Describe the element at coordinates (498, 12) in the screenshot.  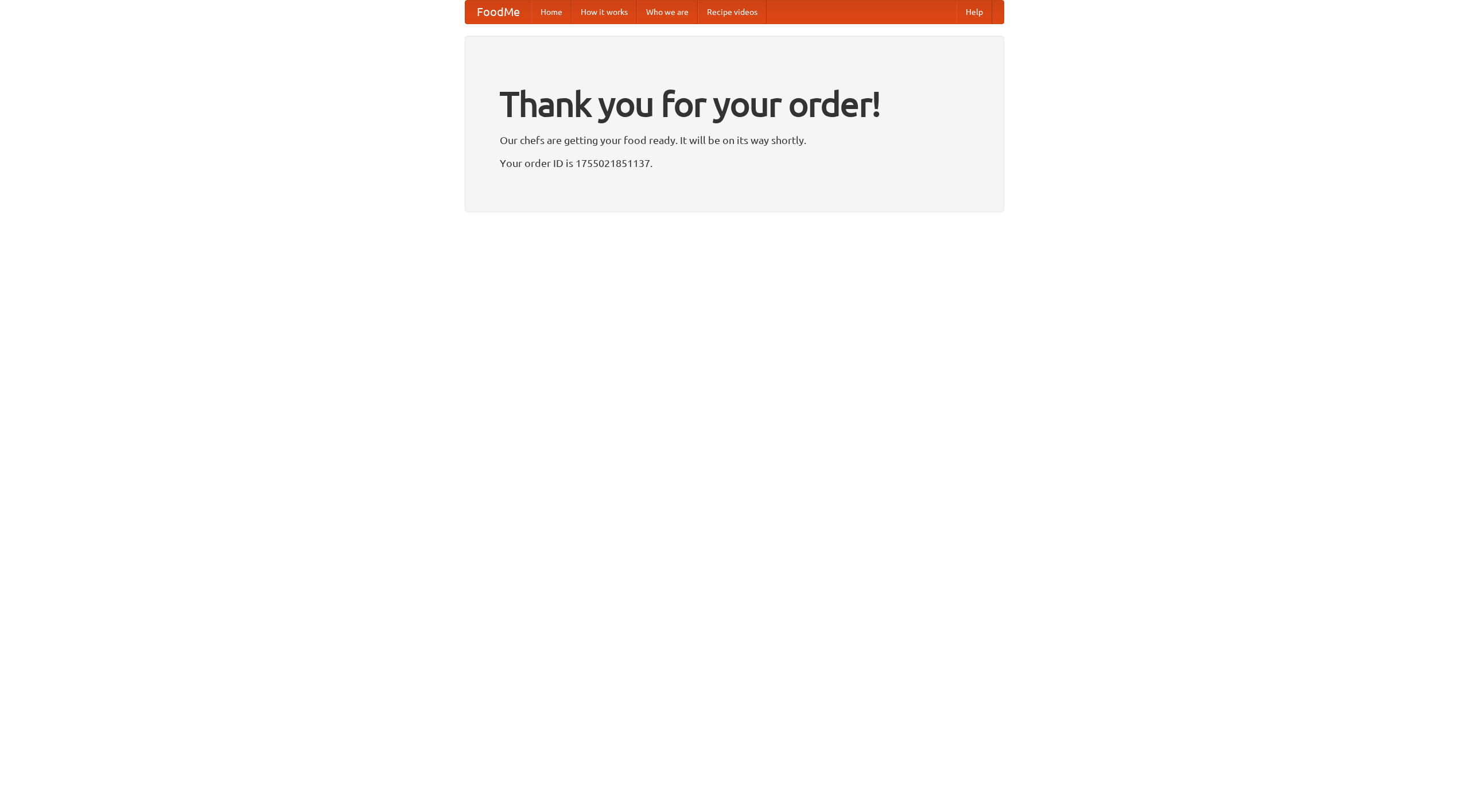
I see `a: FoodMe` at that location.